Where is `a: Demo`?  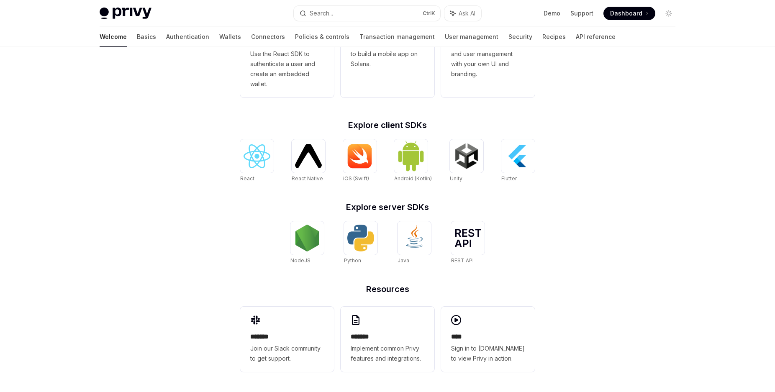
a: Demo is located at coordinates (552, 13).